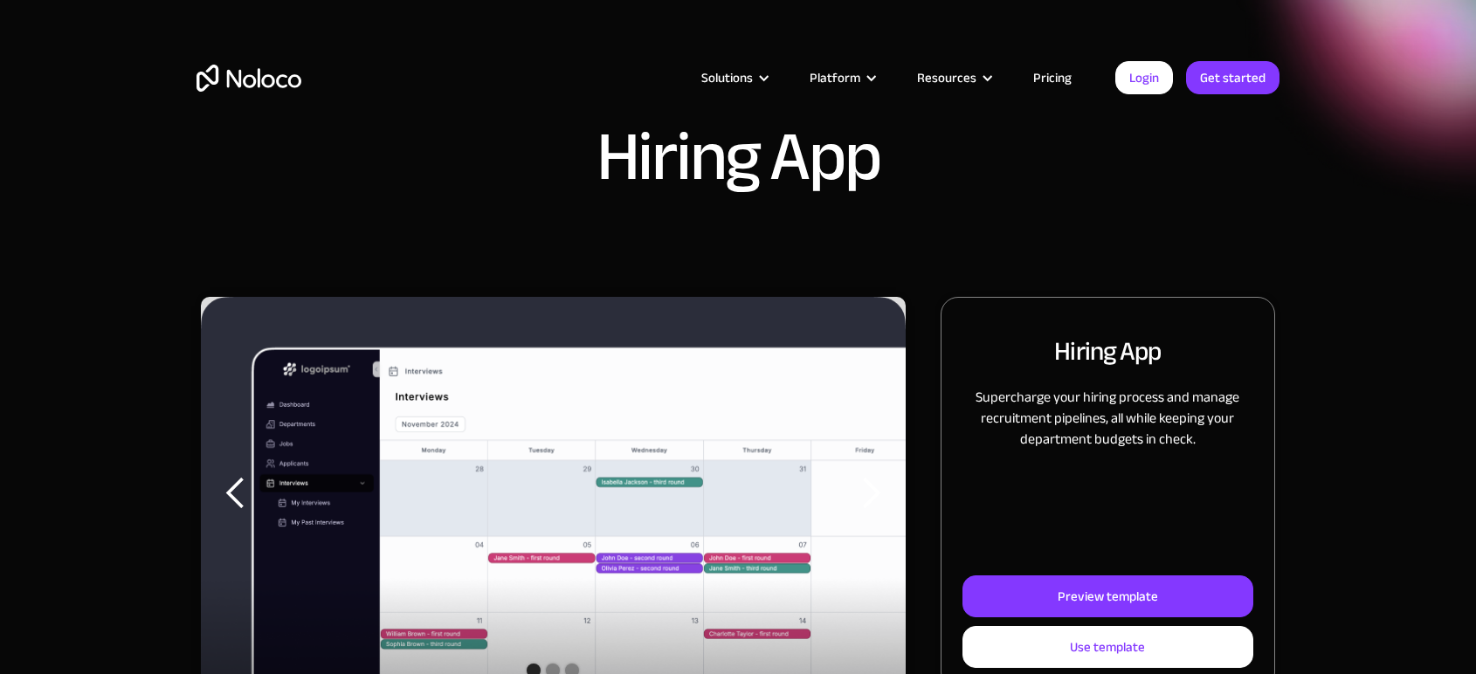 This screenshot has width=1476, height=674. I want to click on div: Preview template, so click(1107, 596).